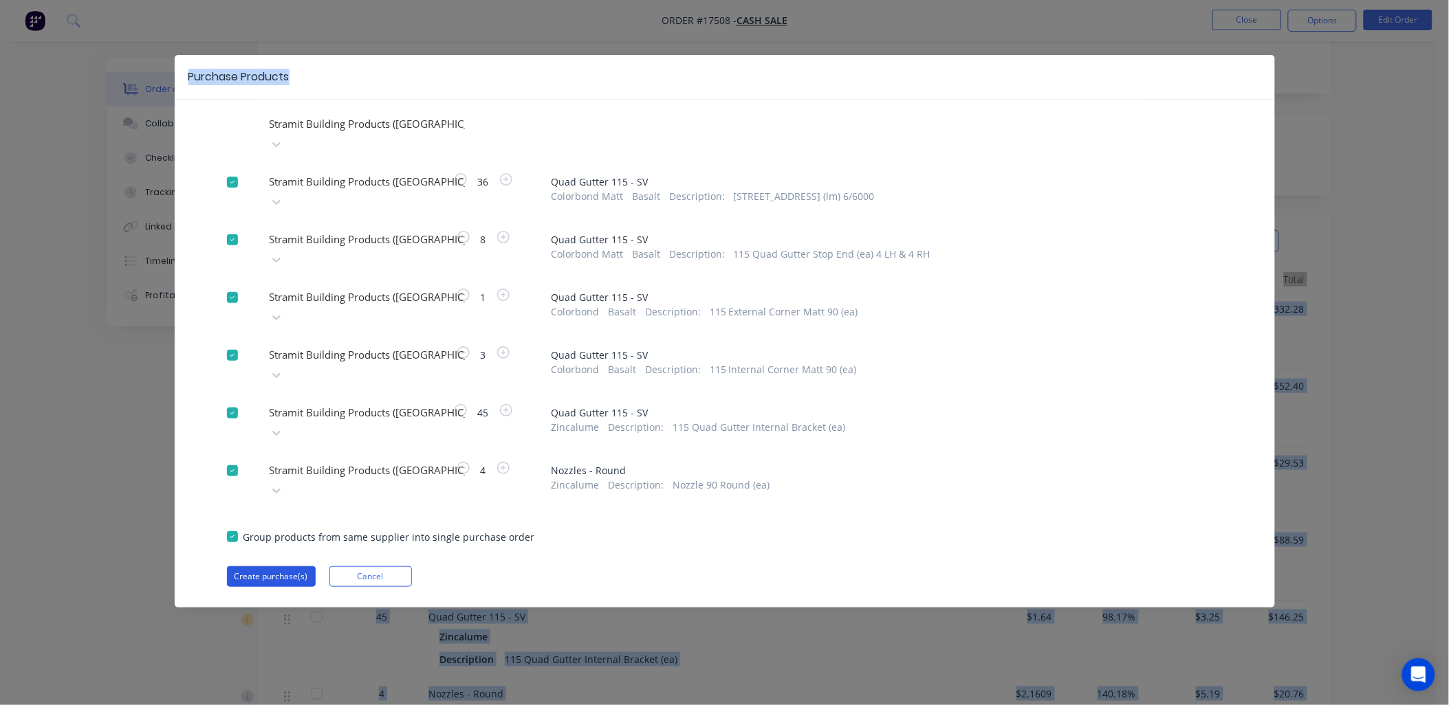 Image resolution: width=1449 pixels, height=705 pixels. I want to click on span: Nozzles - Round, so click(887, 470).